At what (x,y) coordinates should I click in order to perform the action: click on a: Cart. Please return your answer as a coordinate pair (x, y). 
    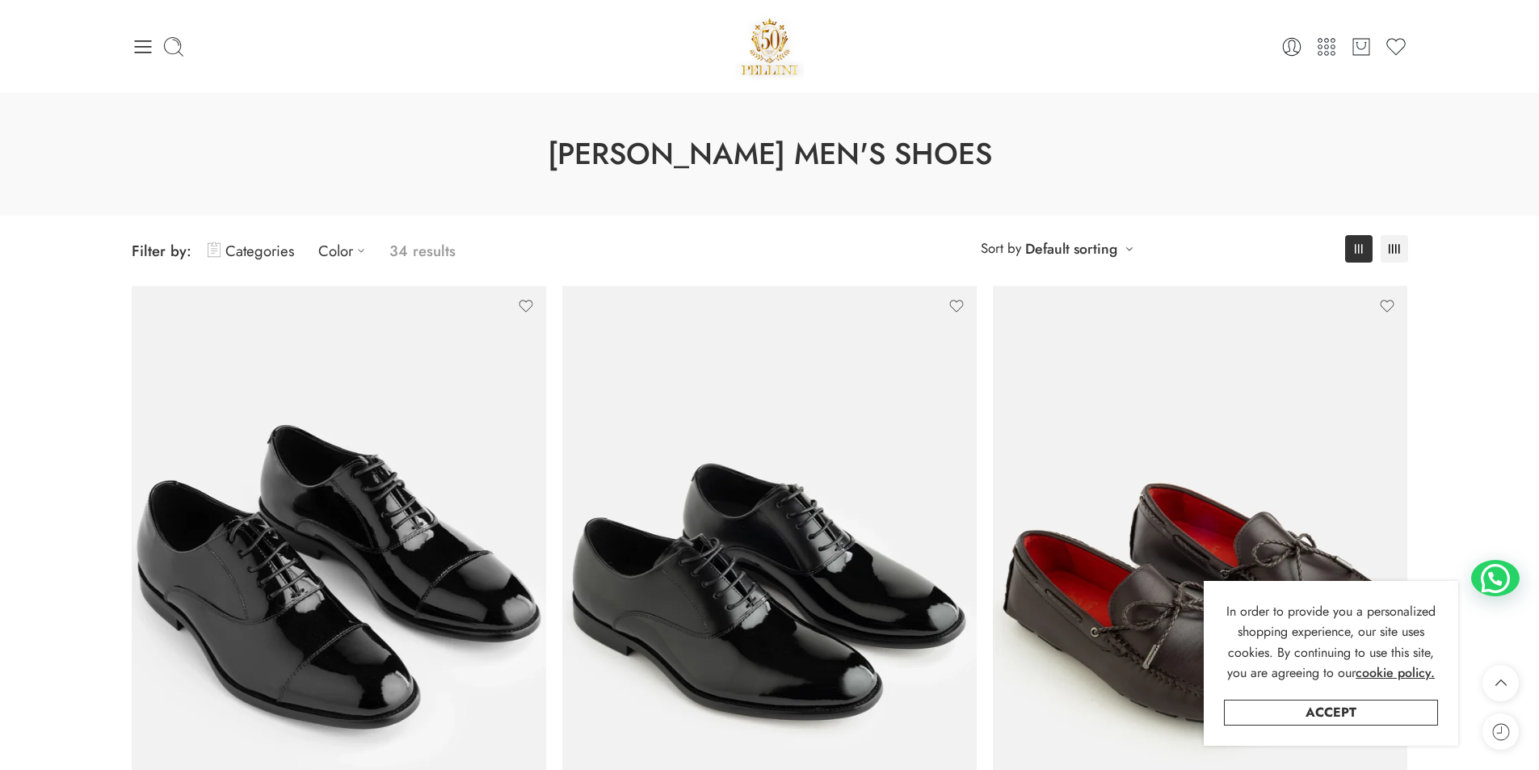
    Looking at the image, I should click on (1361, 47).